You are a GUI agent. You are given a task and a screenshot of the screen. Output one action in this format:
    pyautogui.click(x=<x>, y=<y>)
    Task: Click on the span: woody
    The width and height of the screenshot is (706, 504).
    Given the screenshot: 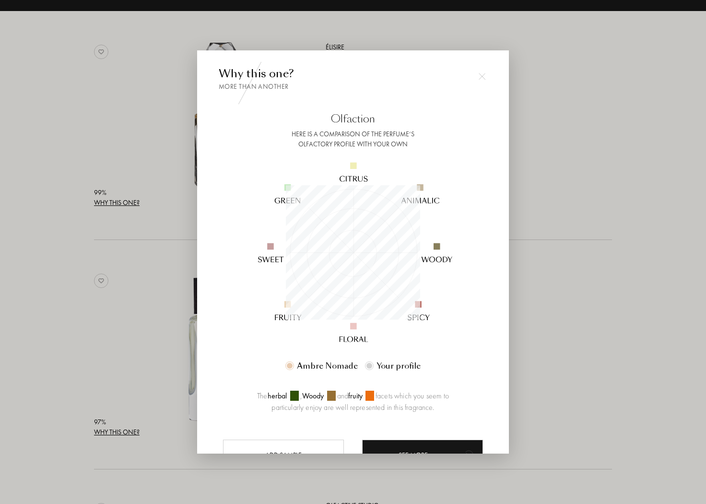 What is the action you would take?
    pyautogui.click(x=315, y=395)
    